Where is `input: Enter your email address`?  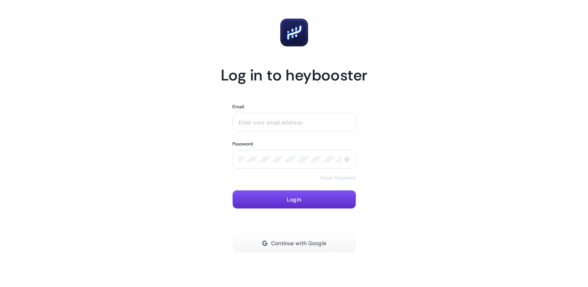 input: Enter your email address is located at coordinates (294, 122).